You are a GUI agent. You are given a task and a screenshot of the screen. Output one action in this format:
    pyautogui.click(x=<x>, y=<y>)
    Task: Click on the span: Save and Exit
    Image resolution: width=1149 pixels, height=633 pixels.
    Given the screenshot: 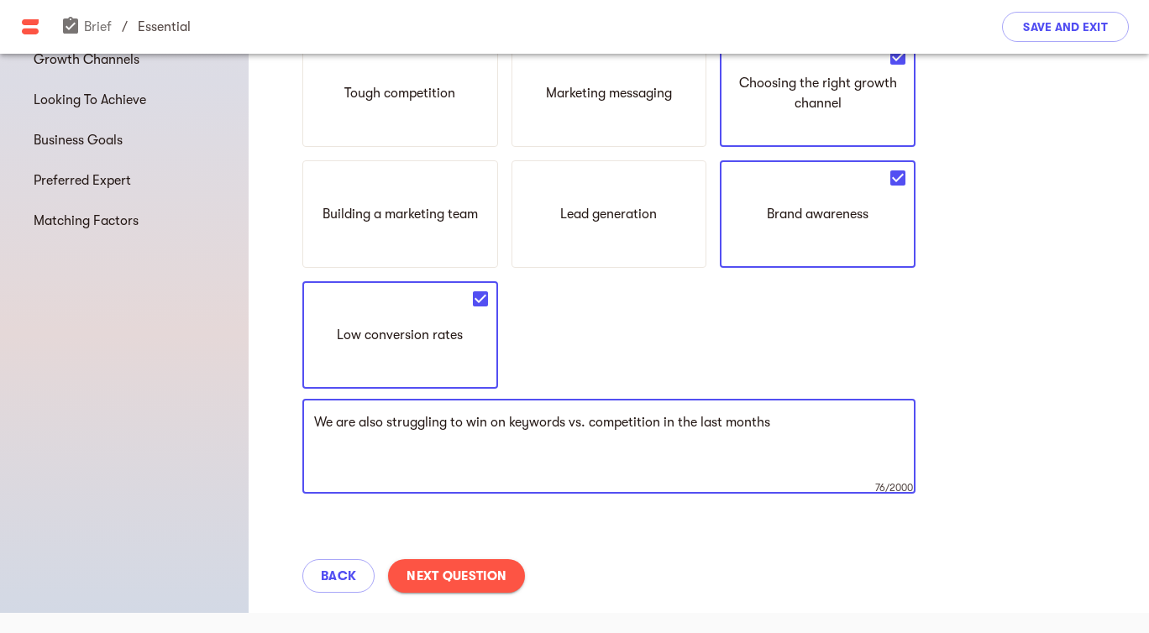 What is the action you would take?
    pyautogui.click(x=1065, y=27)
    